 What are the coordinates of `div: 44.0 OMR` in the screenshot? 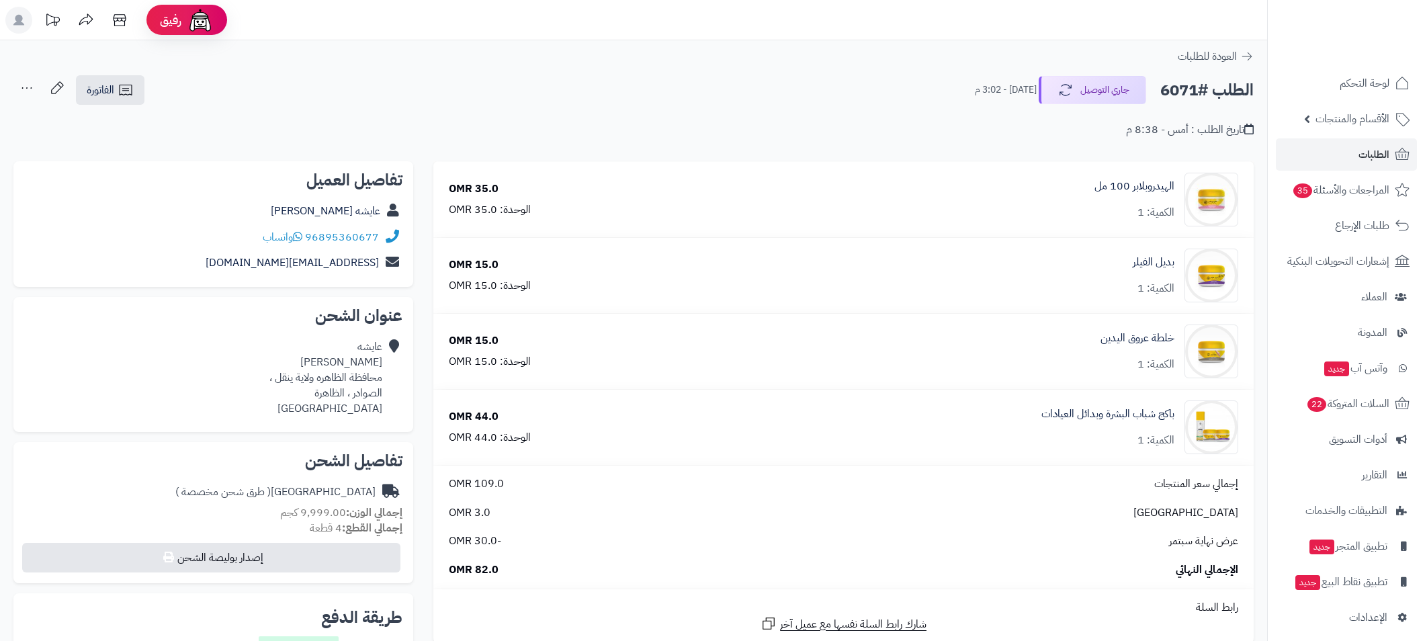 It's located at (474, 417).